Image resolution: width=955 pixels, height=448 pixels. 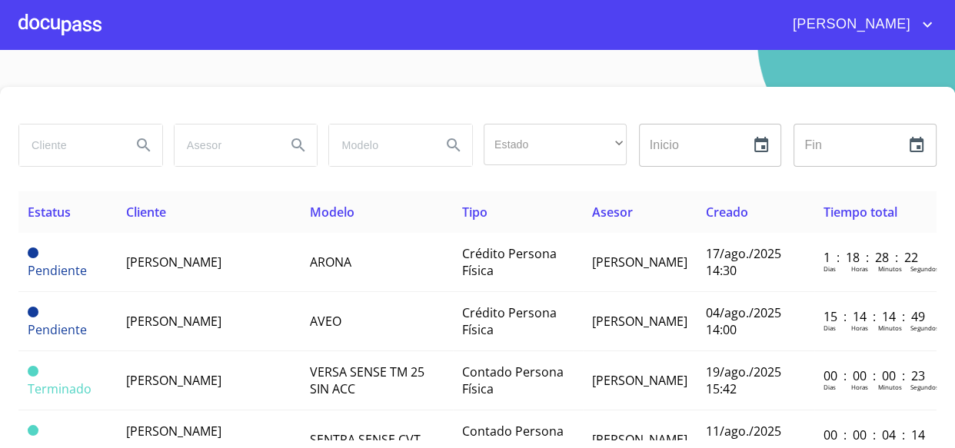 I want to click on p: 1 : 18 : 28 : 22, so click(x=875, y=258).